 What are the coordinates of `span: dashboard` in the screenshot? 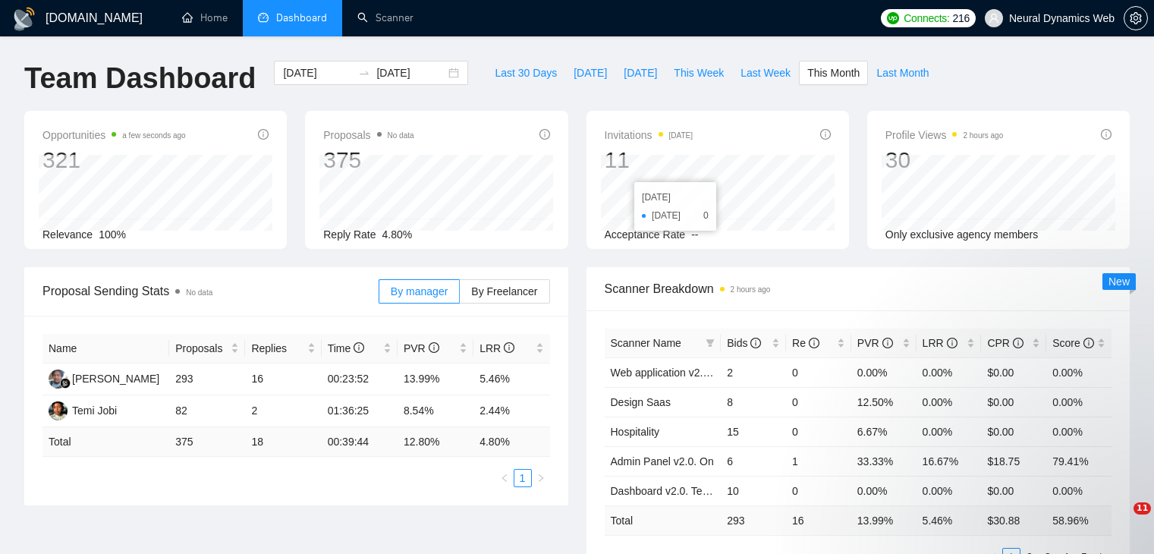 It's located at (263, 17).